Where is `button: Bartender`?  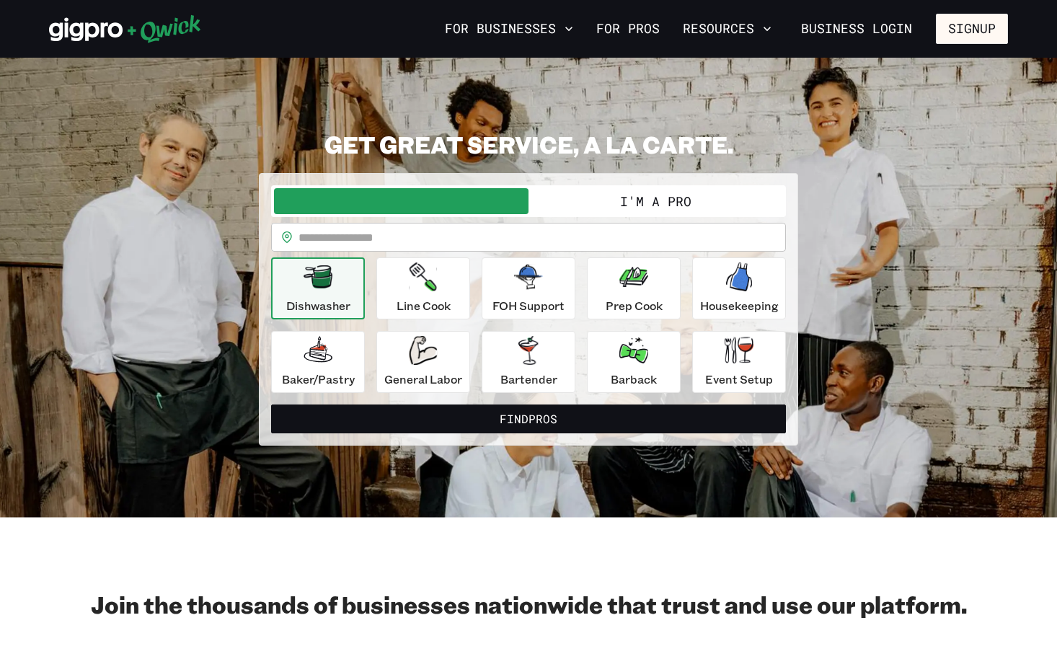 button: Bartender is located at coordinates (528, 362).